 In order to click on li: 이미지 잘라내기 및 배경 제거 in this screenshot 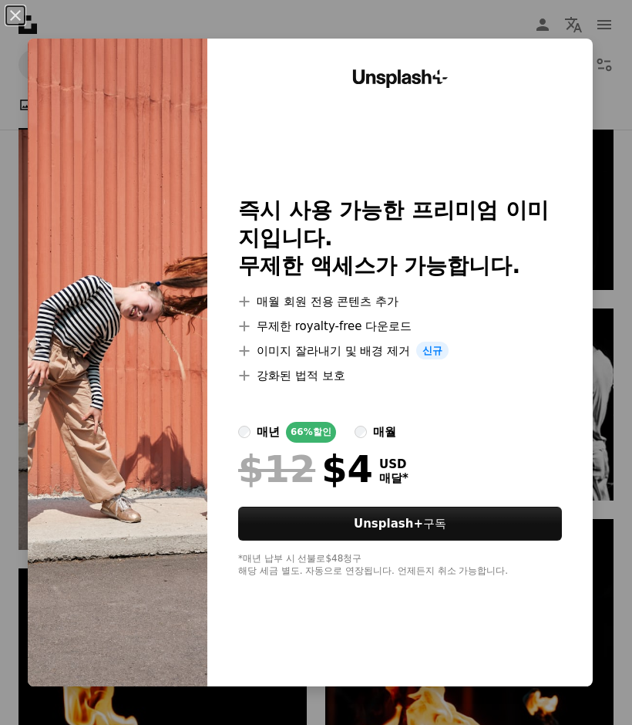, I will do `click(400, 351)`.